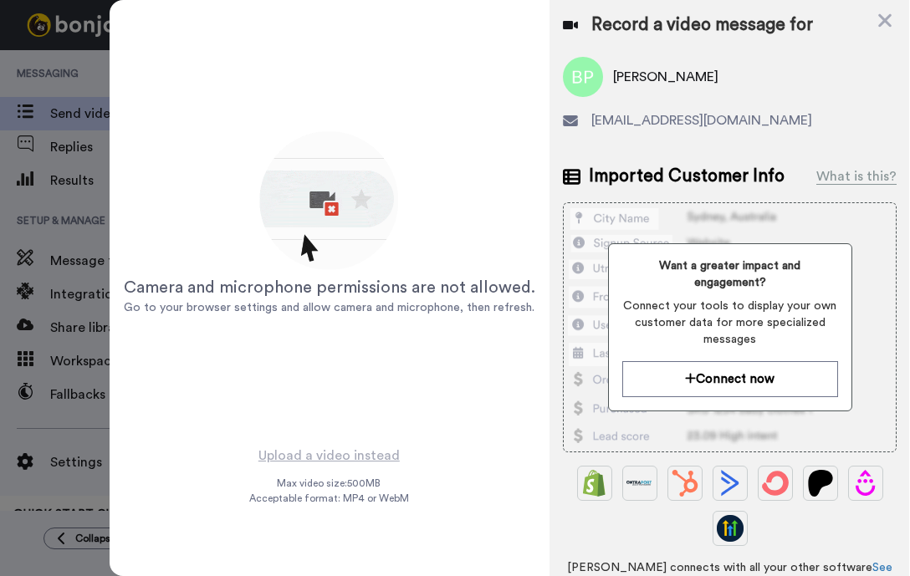 Image resolution: width=910 pixels, height=576 pixels. I want to click on div: What is this?, so click(856, 176).